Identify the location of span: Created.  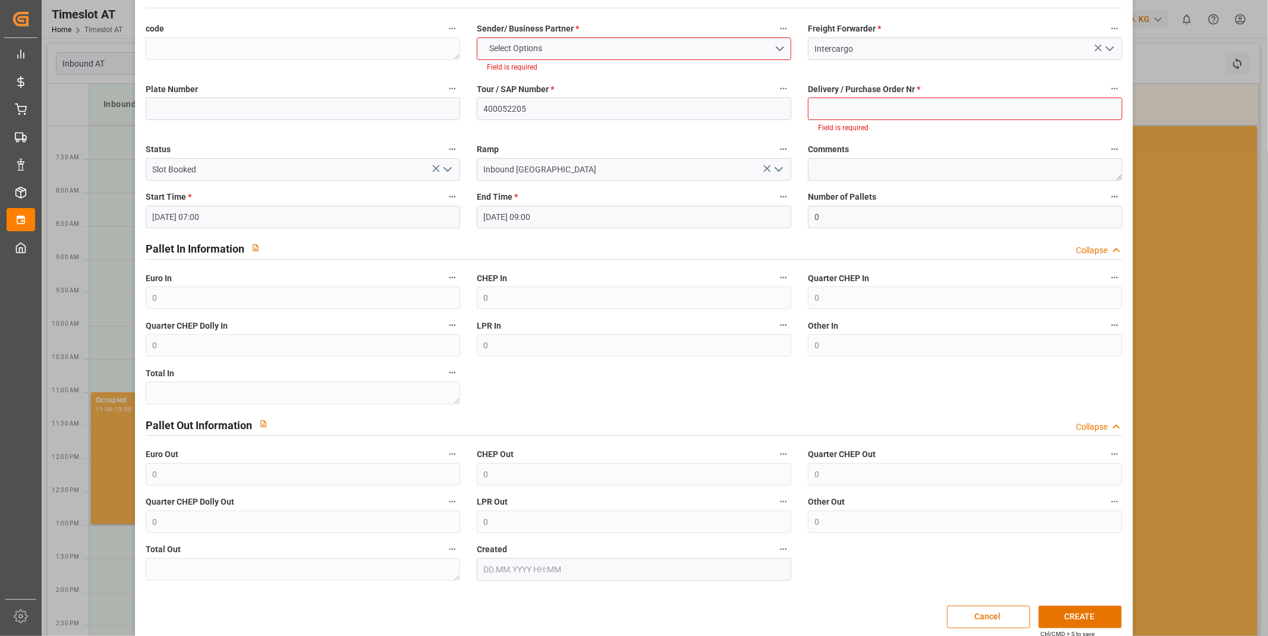
(492, 549).